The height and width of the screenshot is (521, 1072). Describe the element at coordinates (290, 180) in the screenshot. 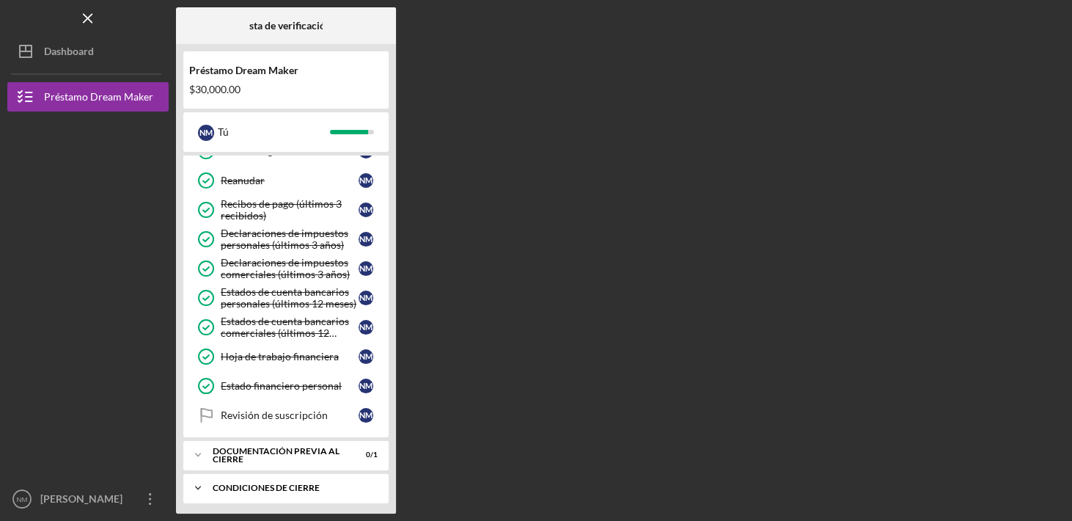

I see `div: Reanudar` at that location.